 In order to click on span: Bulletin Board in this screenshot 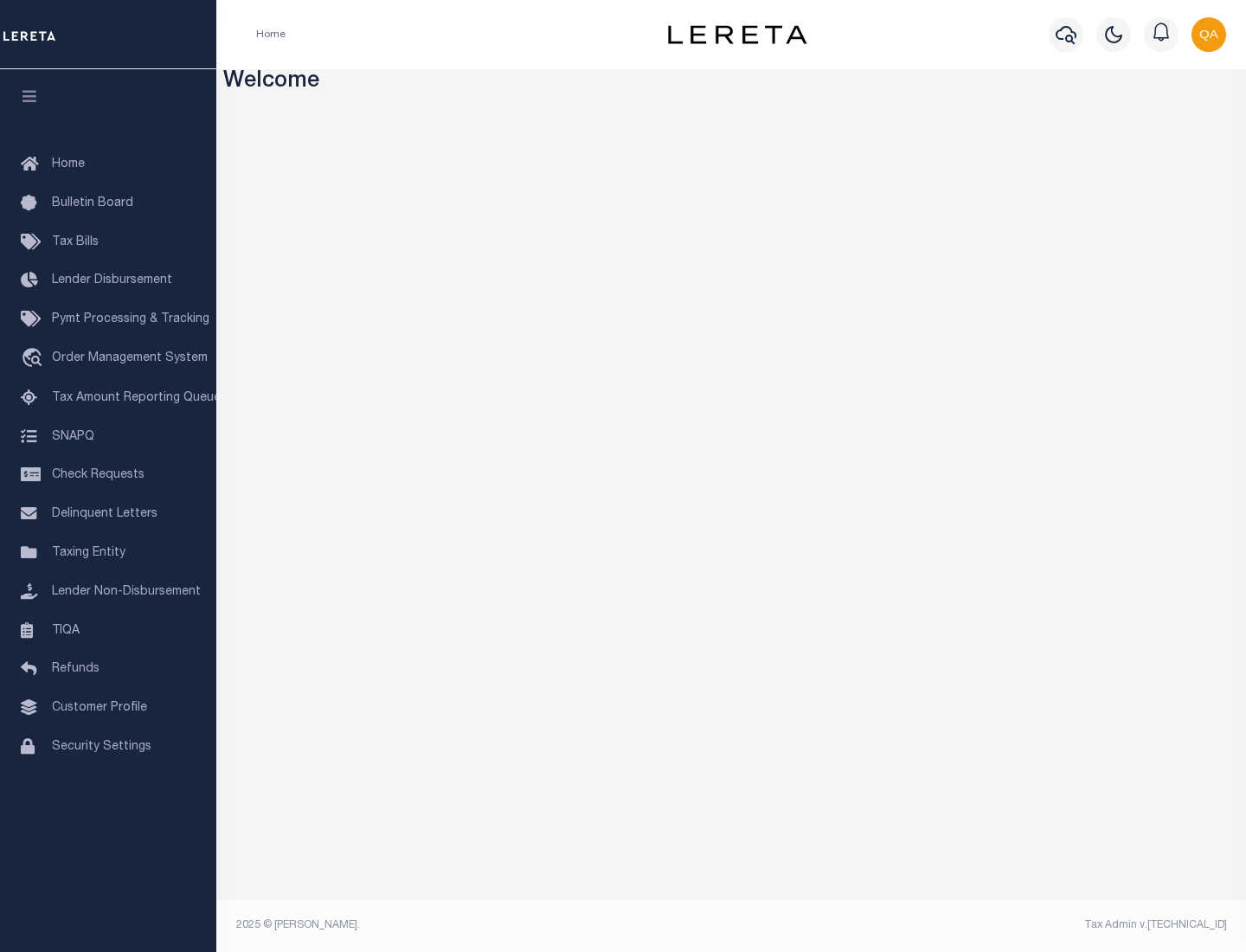, I will do `click(92, 203)`.